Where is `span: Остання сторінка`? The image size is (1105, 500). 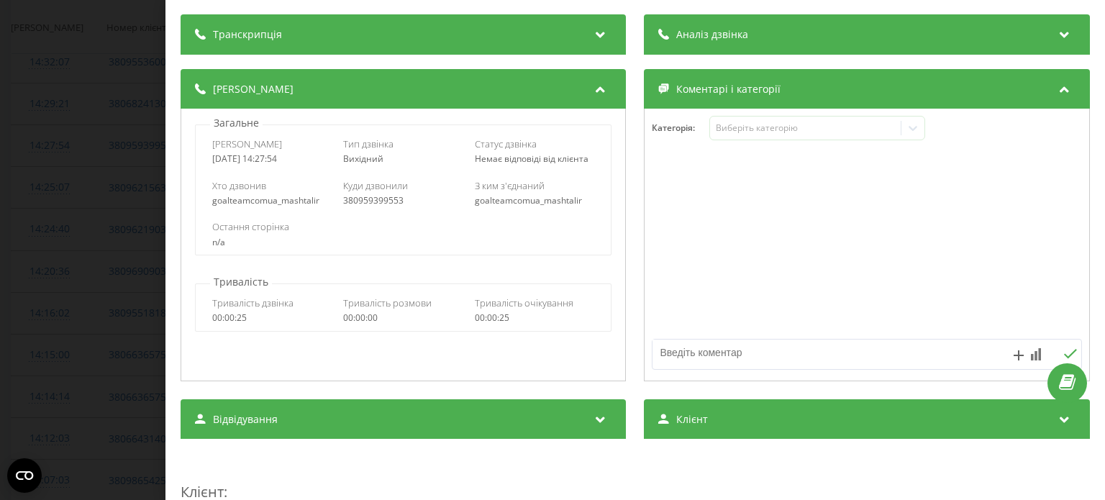 span: Остання сторінка is located at coordinates (250, 227).